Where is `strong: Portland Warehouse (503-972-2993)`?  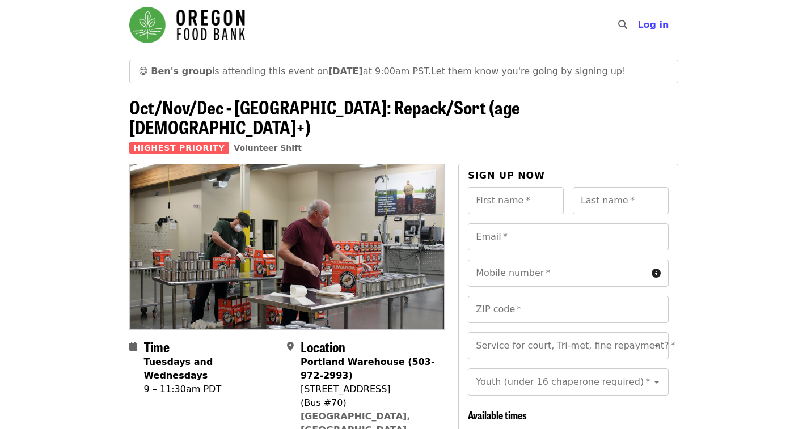
strong: Portland Warehouse (503-972-2993) is located at coordinates (368, 369).